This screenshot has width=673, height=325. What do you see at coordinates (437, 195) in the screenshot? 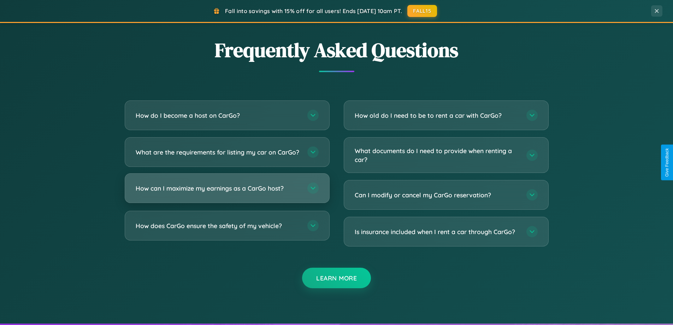
I see `h3: Can I modify or cancel my CarGo reservation?` at bounding box center [437, 195].